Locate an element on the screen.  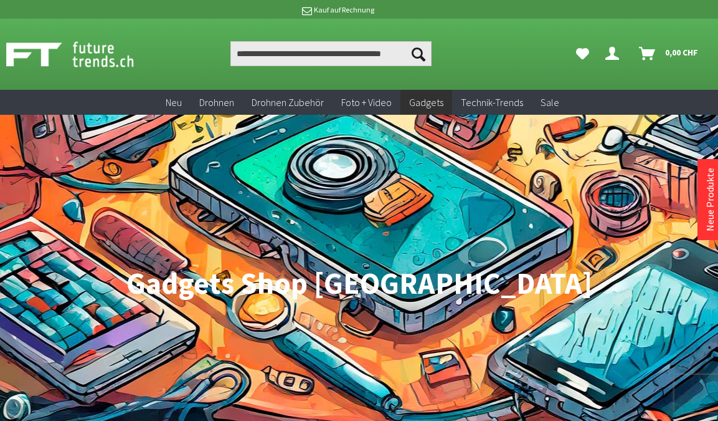
a: Foto + Video is located at coordinates (366, 102).